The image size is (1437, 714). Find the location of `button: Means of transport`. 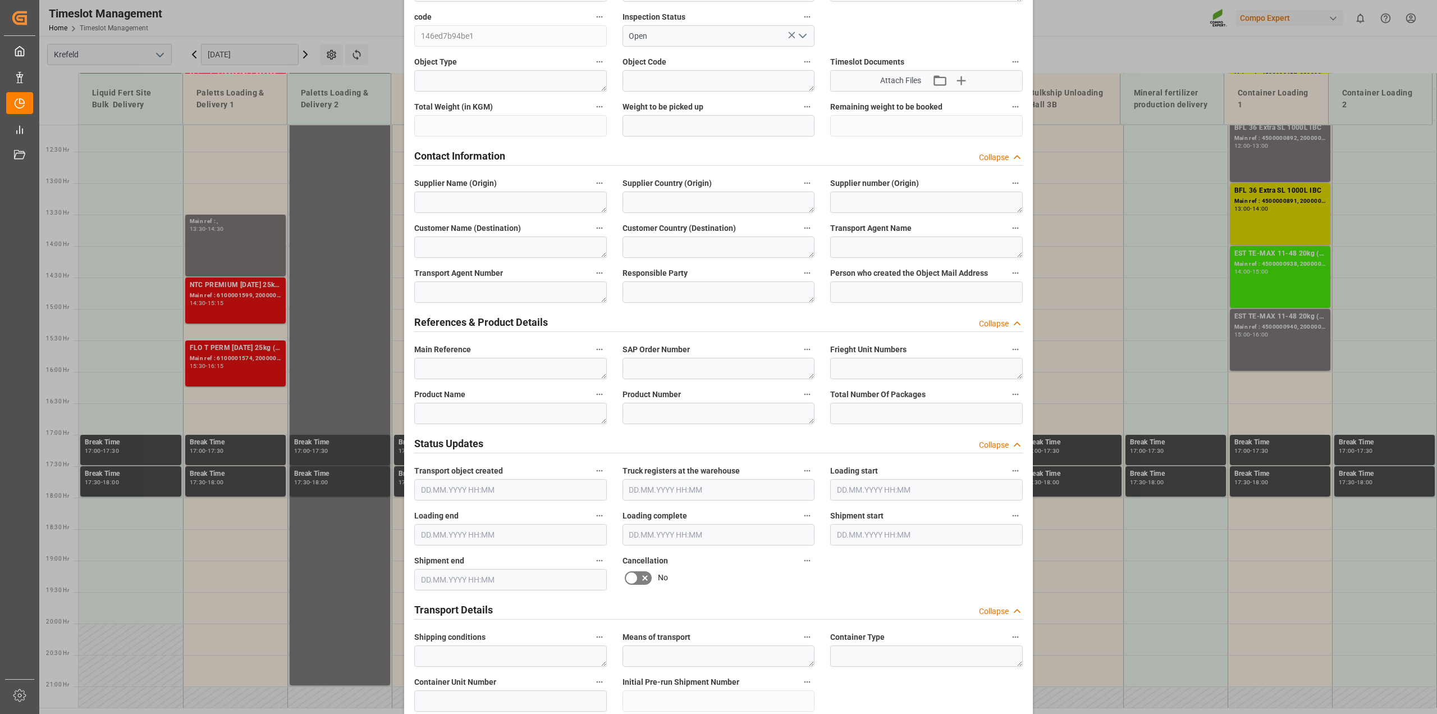

button: Means of transport is located at coordinates (807, 637).